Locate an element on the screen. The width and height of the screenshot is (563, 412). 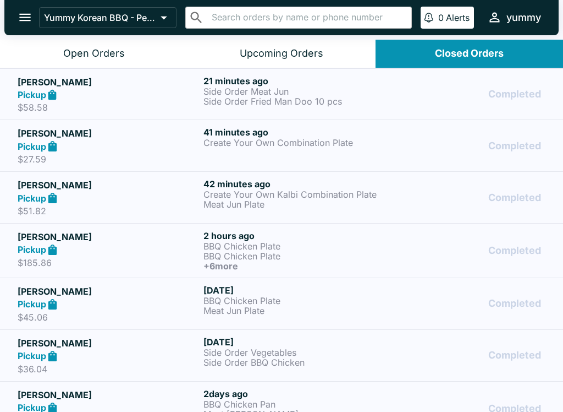
p: $58.58 is located at coordinates (108, 107).